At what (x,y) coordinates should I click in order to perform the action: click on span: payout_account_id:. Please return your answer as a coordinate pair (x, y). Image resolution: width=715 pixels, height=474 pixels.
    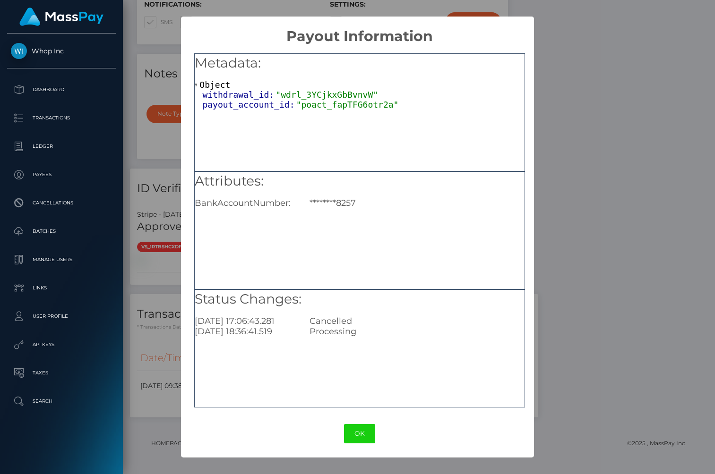
    Looking at the image, I should click on (249, 104).